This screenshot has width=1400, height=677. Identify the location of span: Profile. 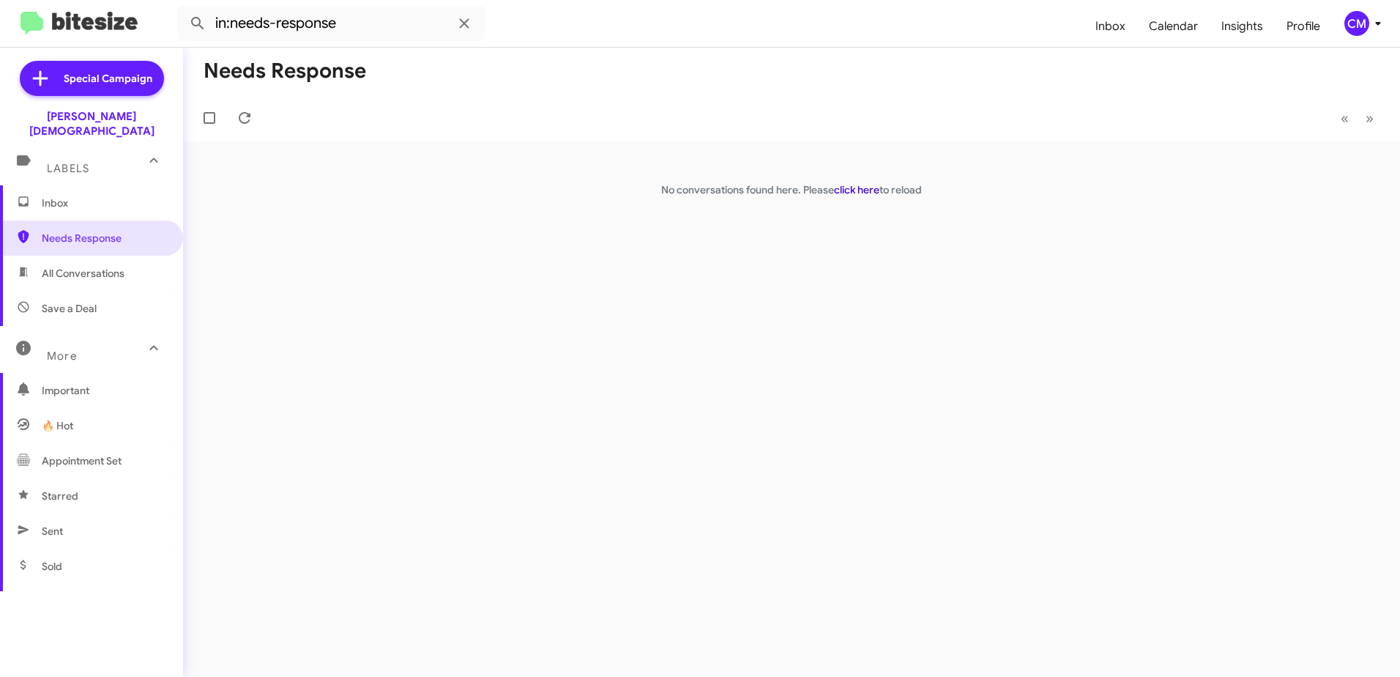
(1303, 26).